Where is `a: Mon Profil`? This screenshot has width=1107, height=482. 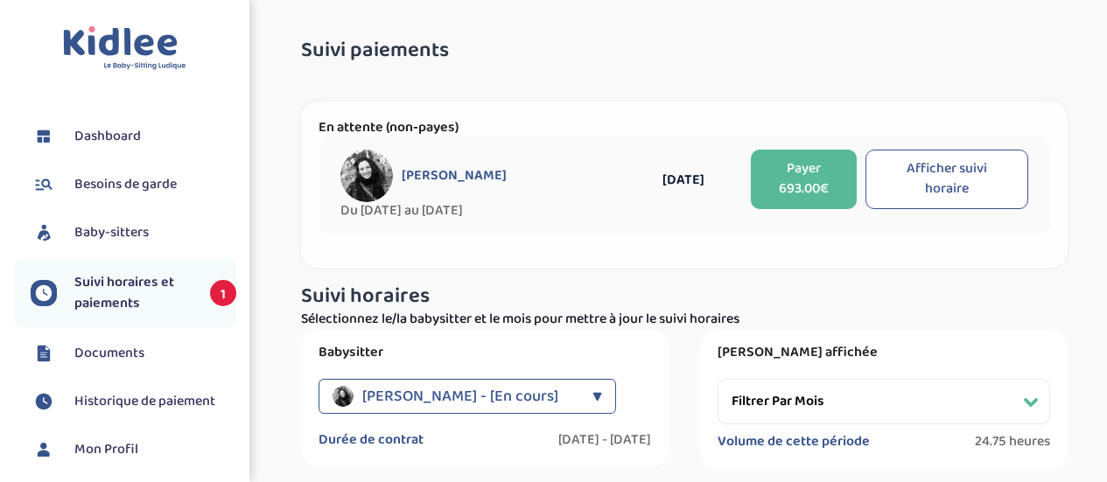 a: Mon Profil is located at coordinates (133, 450).